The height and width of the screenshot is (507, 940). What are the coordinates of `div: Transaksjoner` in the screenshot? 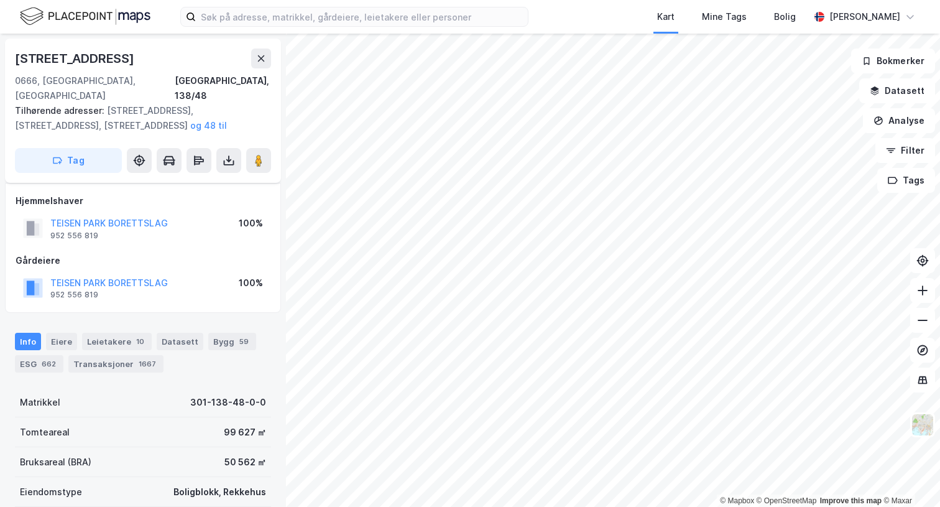 It's located at (116, 364).